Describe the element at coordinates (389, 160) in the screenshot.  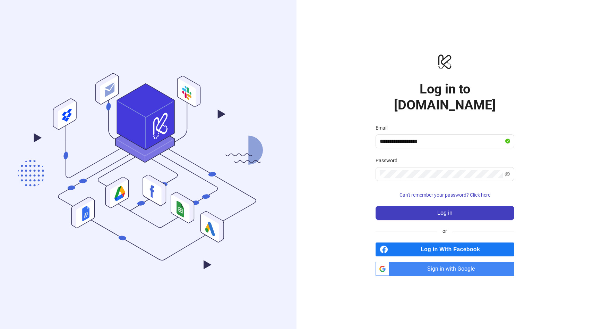
I see `label: Password` at that location.